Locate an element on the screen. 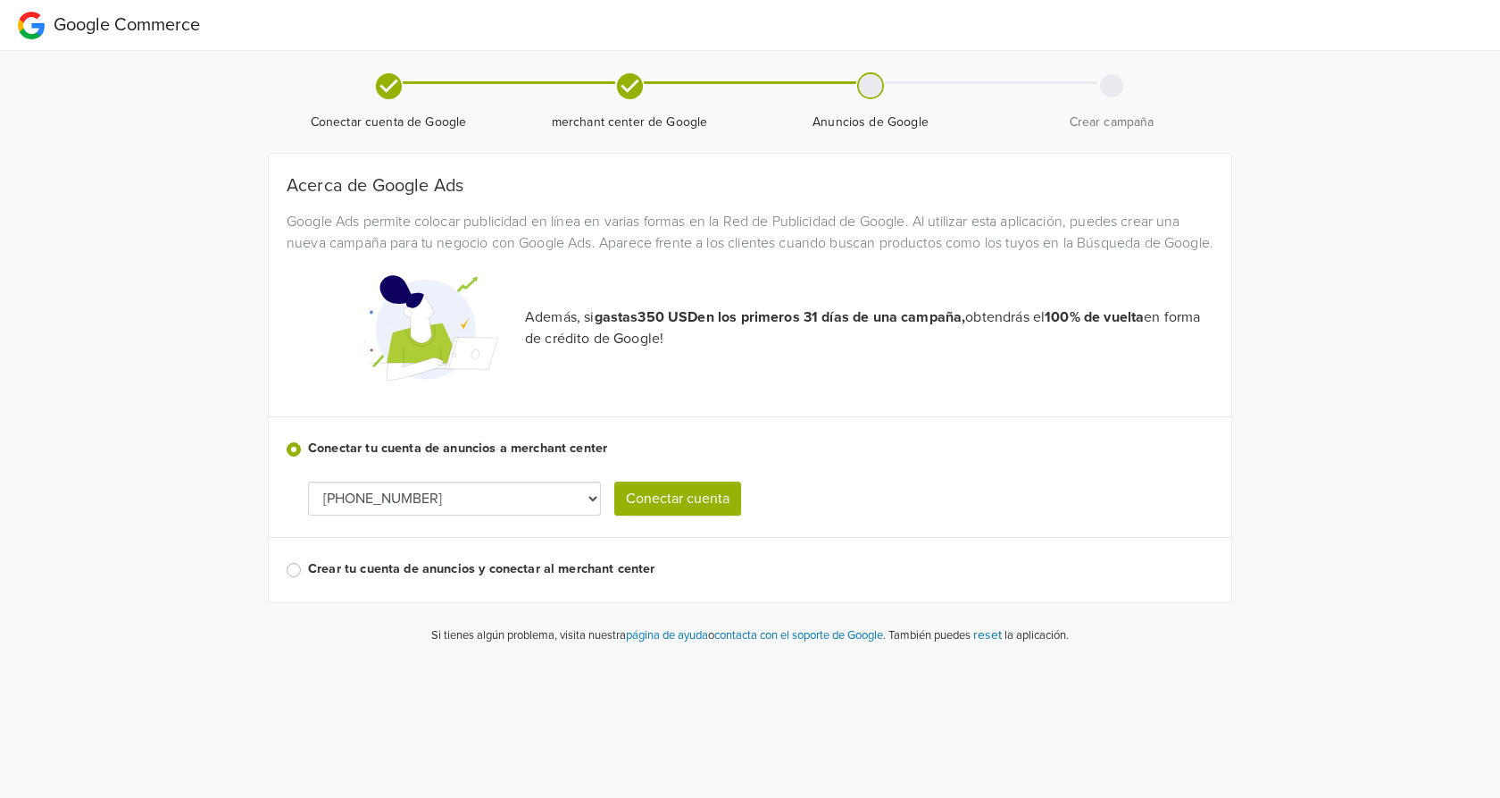 This screenshot has width=1500, height=798. strong: gastas 350 USD en los primeros 31 días de una campaña, is located at coordinates (781, 317).